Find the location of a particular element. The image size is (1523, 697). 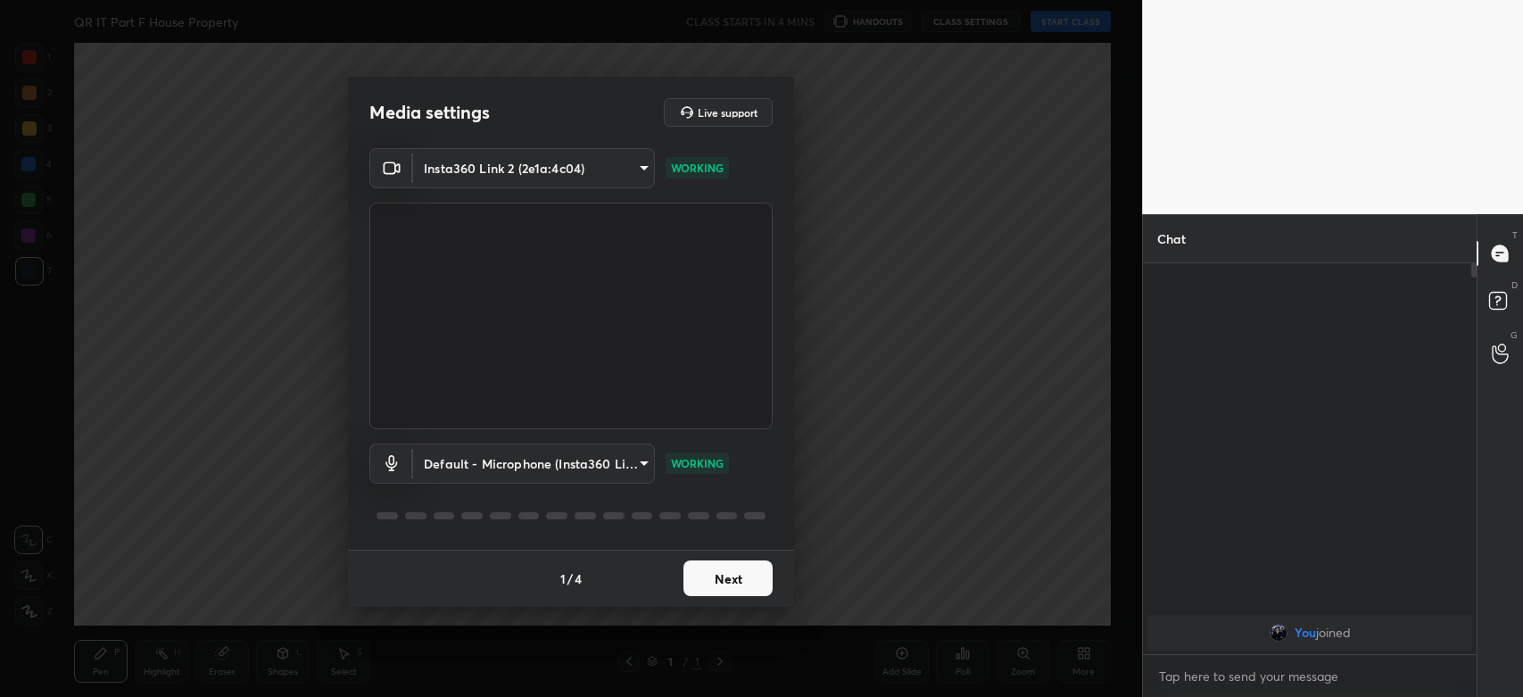

h5: Live support is located at coordinates (727, 112).